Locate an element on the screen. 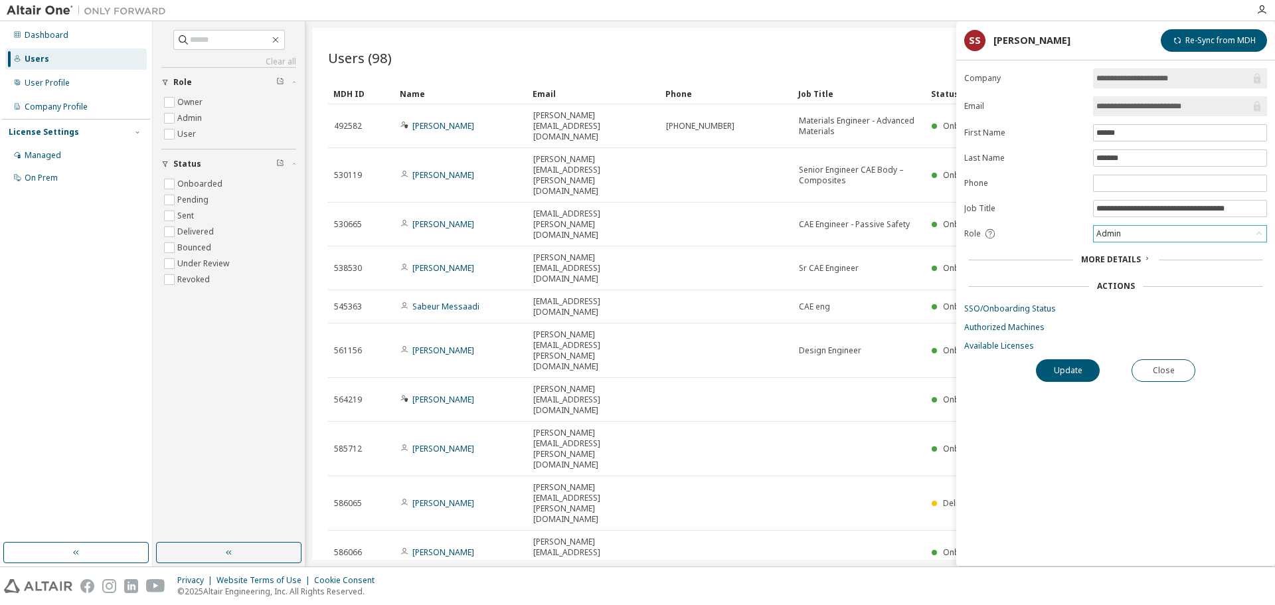 The height and width of the screenshot is (605, 1275). a: Clear all is located at coordinates (228, 62).